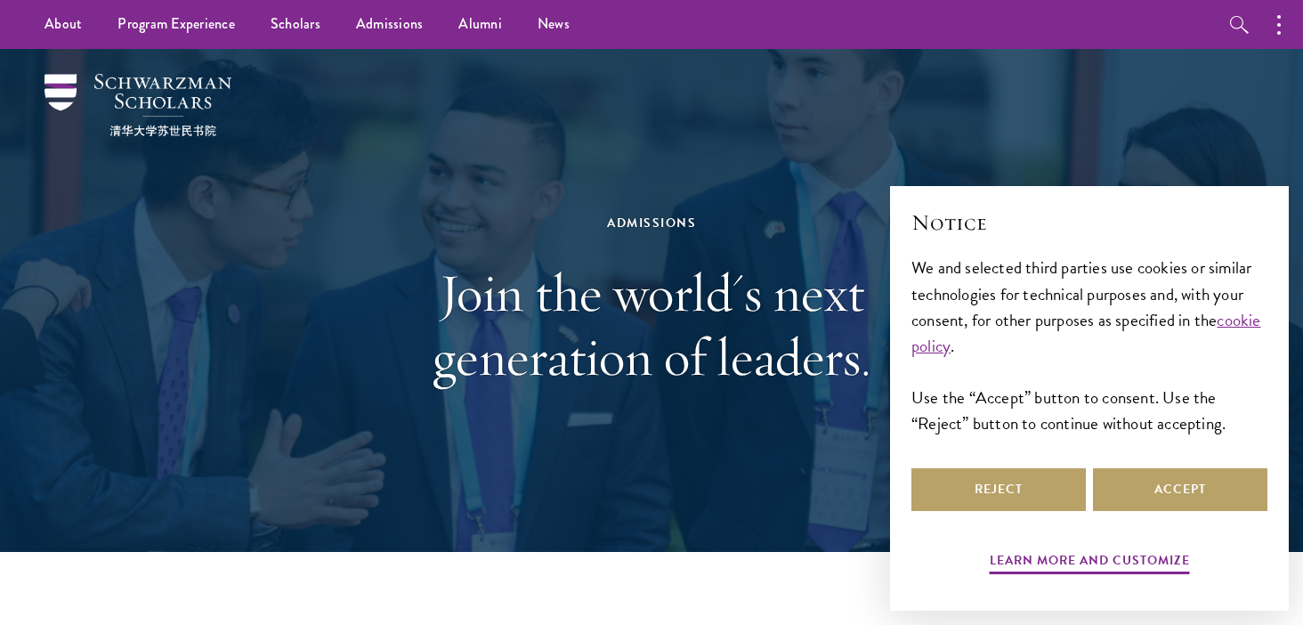  I want to click on div: We and selected third parties use cookies or similar technologies for technical purposes and, wit..., so click(1089, 344).